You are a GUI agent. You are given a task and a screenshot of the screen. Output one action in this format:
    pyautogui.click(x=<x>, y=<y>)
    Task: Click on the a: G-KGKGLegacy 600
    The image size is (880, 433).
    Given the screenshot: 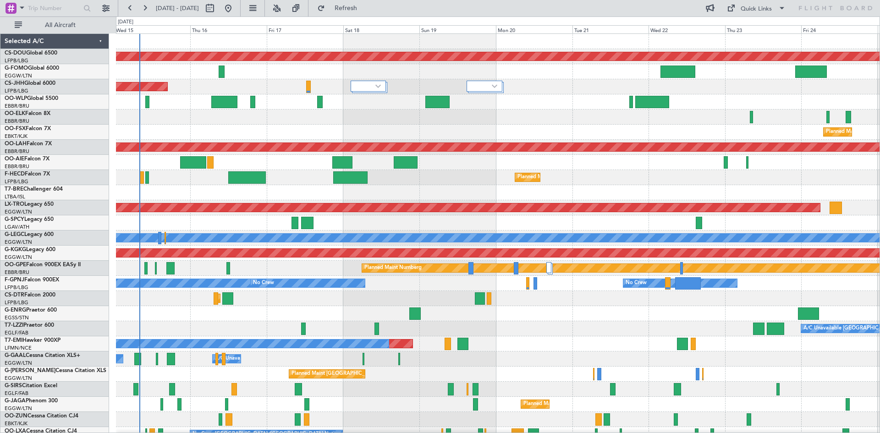 What is the action you would take?
    pyautogui.click(x=30, y=250)
    